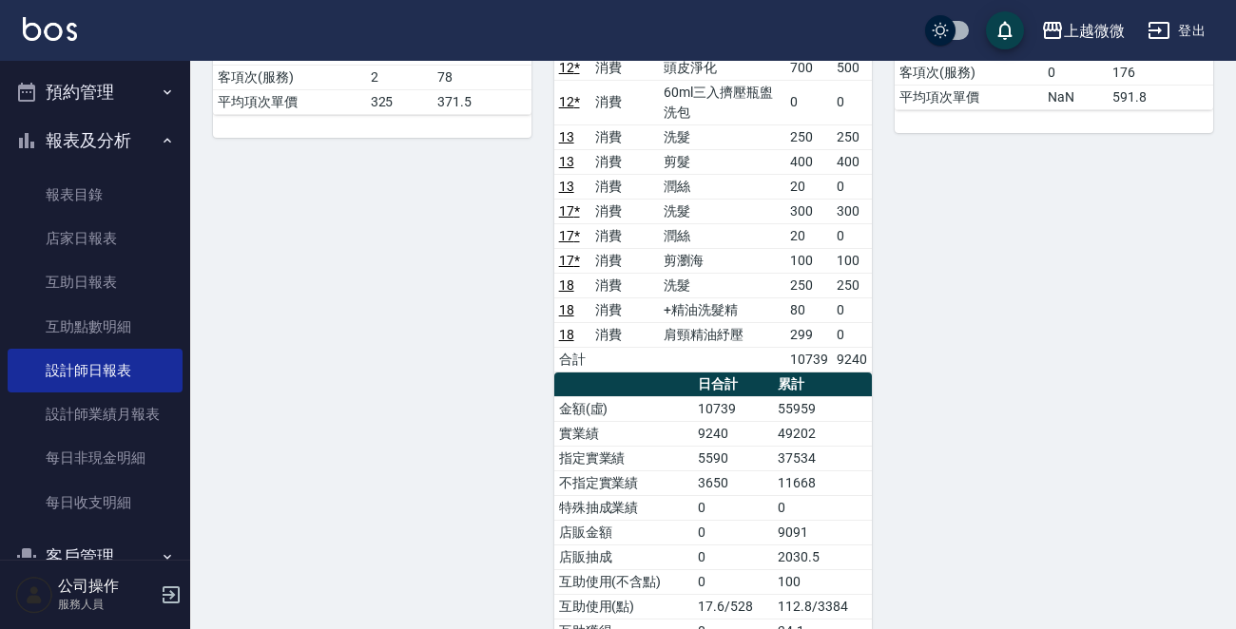 This screenshot has width=1236, height=629. What do you see at coordinates (822, 557) in the screenshot?
I see `td: 2030.5` at bounding box center [822, 557].